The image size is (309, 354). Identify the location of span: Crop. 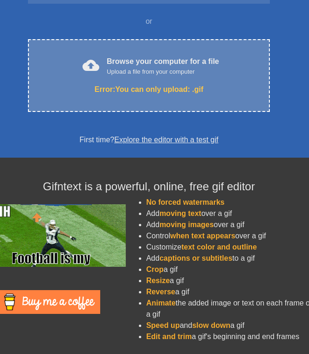
(155, 269).